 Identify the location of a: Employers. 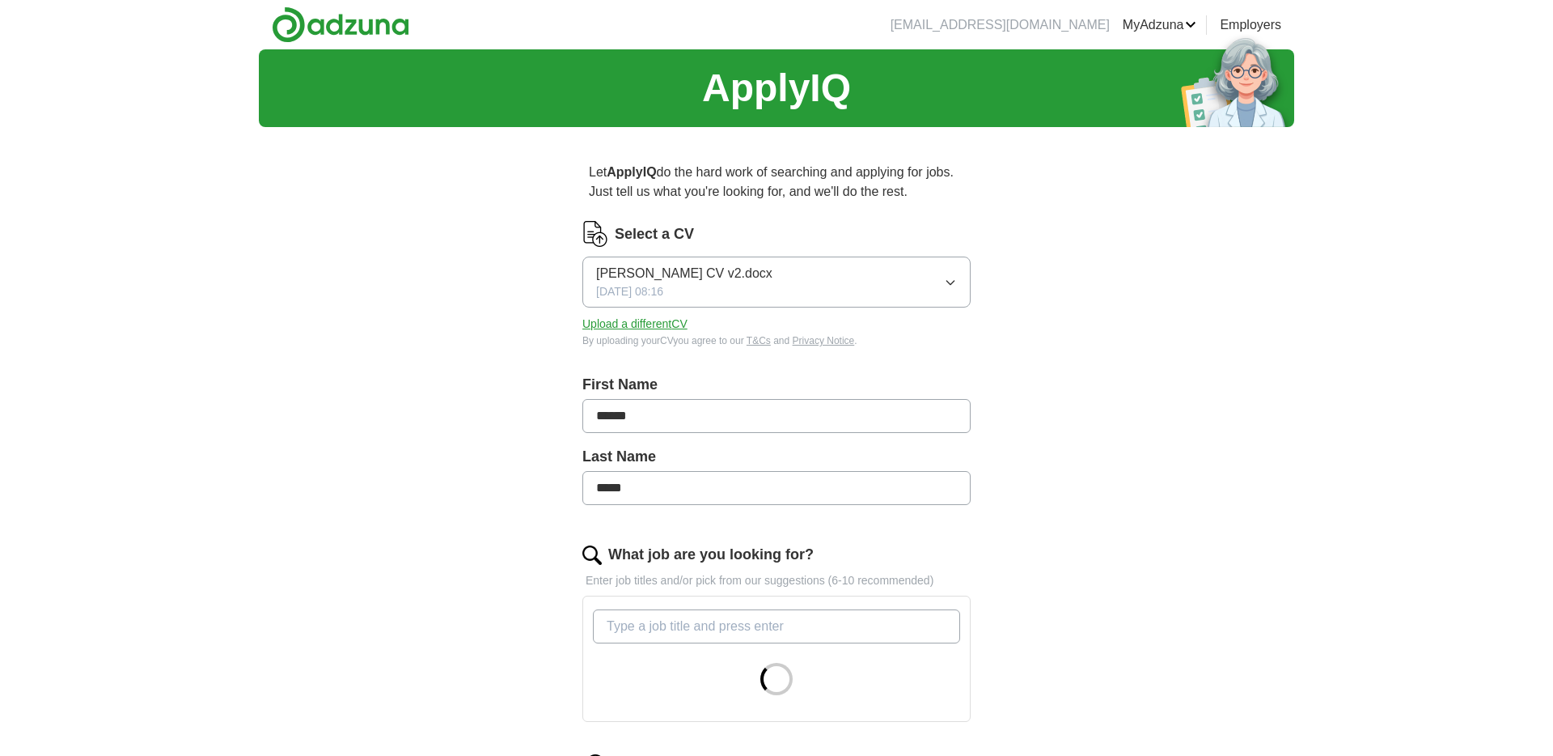
(1251, 25).